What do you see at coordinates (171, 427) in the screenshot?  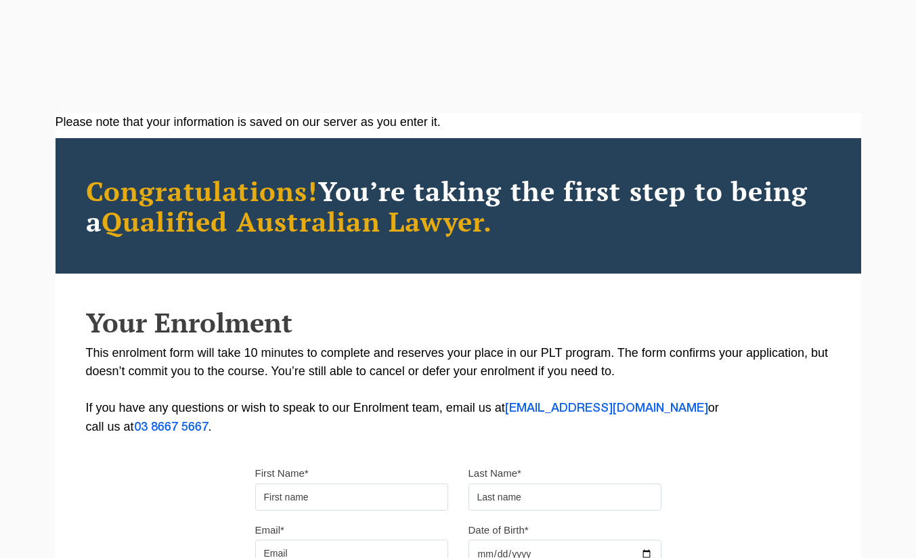 I see `a: 03 8667 5667` at bounding box center [171, 427].